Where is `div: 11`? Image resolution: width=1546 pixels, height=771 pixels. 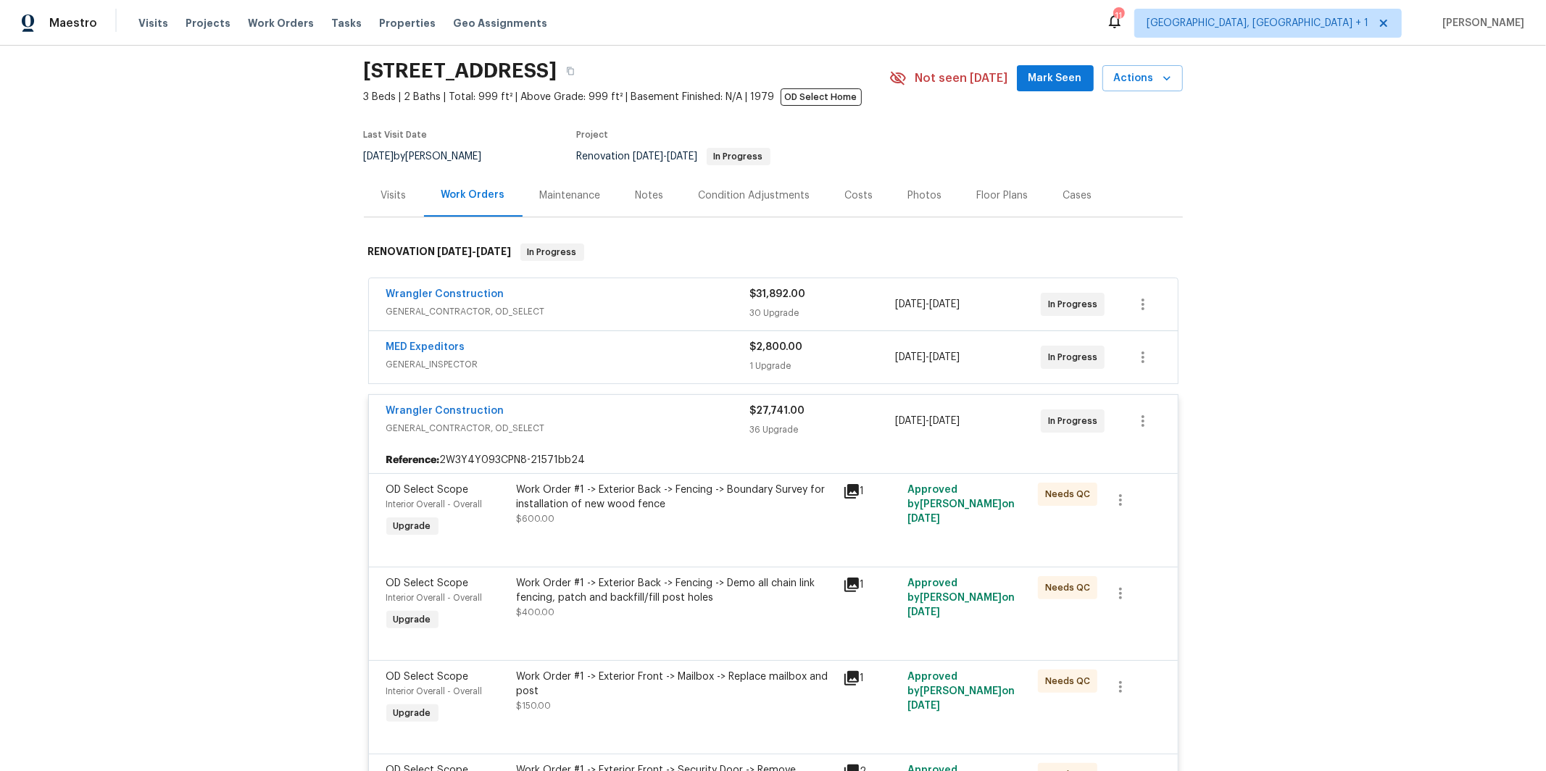
div: 11 is located at coordinates (1118, 16).